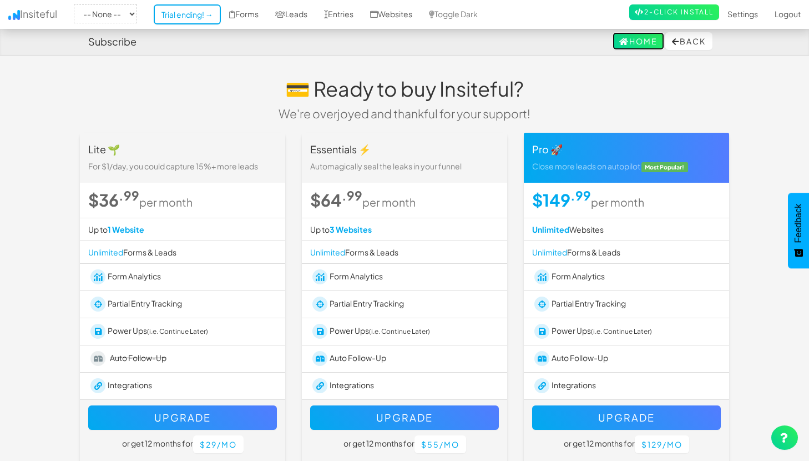  What do you see at coordinates (799, 223) in the screenshot?
I see `span: Feedback` at bounding box center [799, 223].